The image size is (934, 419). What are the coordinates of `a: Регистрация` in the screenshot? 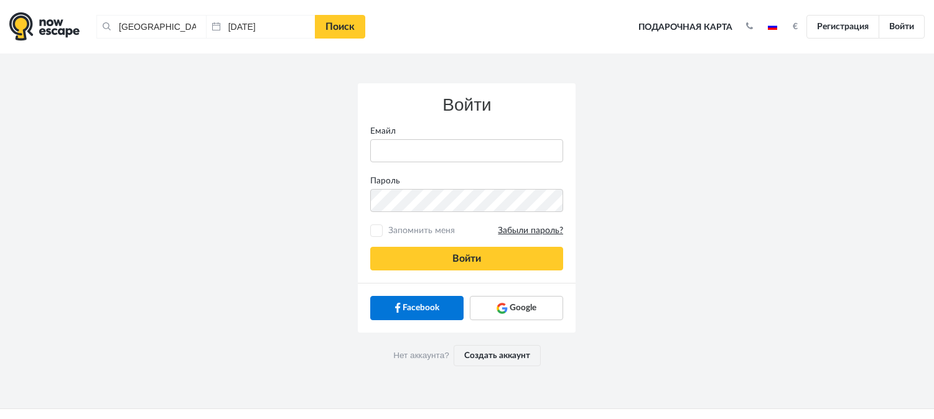 It's located at (842, 27).